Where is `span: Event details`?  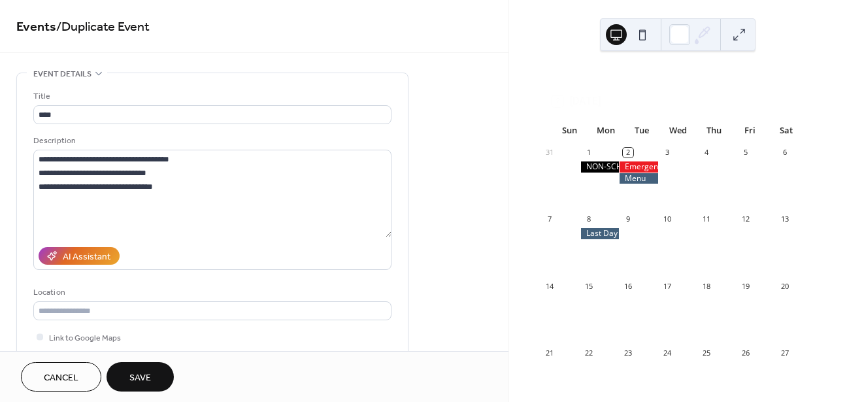
span: Event details is located at coordinates (62, 74).